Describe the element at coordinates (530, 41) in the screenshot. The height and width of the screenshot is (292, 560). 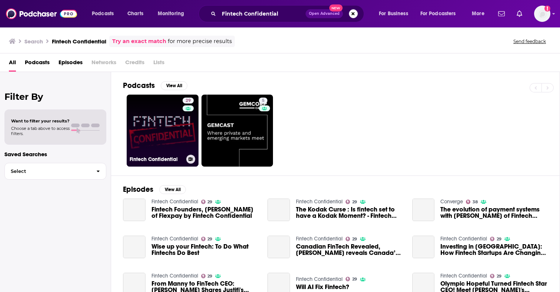
I see `button: Send feedback` at that location.